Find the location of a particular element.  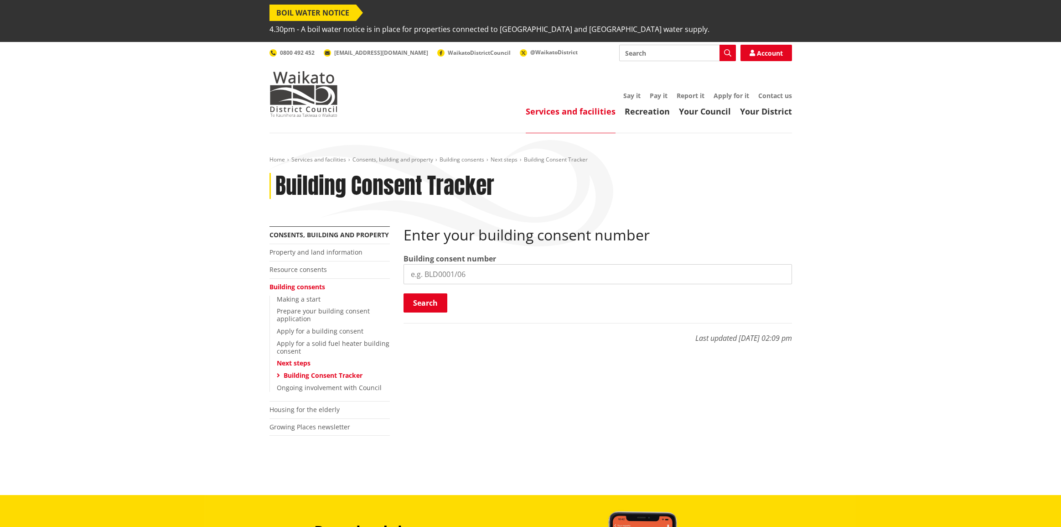

a: WaikatoDistrictCouncil is located at coordinates (474, 52).